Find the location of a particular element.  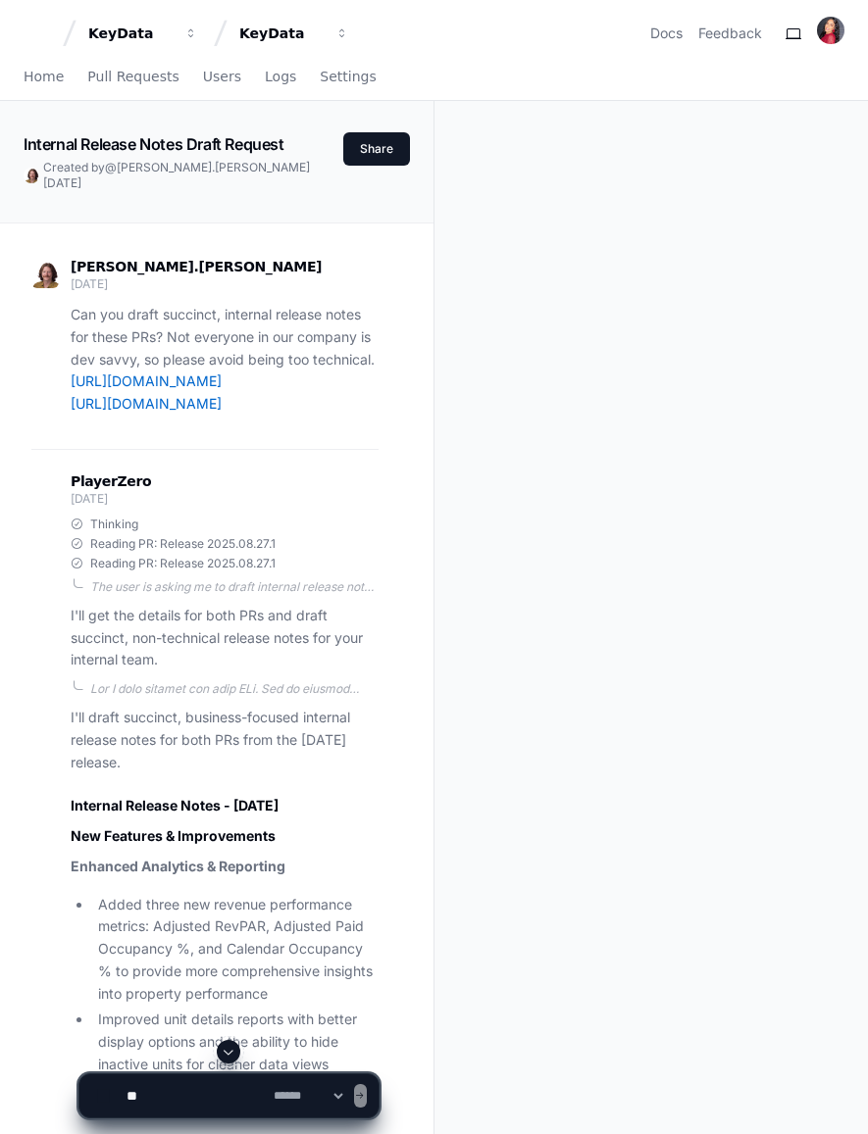

button: Share is located at coordinates (376, 149).